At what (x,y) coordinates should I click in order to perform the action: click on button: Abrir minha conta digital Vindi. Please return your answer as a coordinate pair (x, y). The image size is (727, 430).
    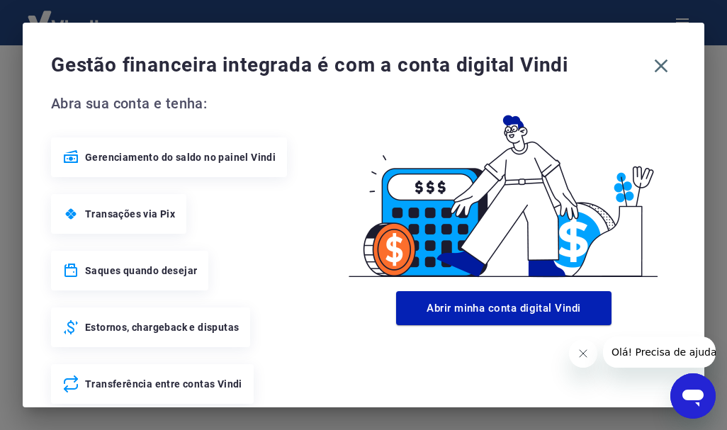
    Looking at the image, I should click on (504, 308).